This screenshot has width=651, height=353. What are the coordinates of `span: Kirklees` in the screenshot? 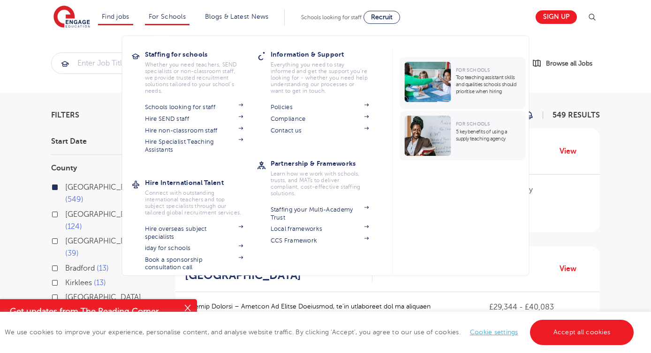 It's located at (78, 283).